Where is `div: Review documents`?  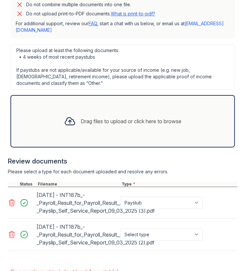 div: Review documents is located at coordinates (123, 161).